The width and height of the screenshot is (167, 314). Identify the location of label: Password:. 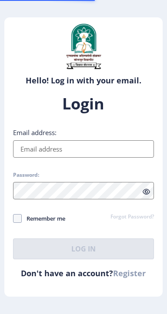
(26, 175).